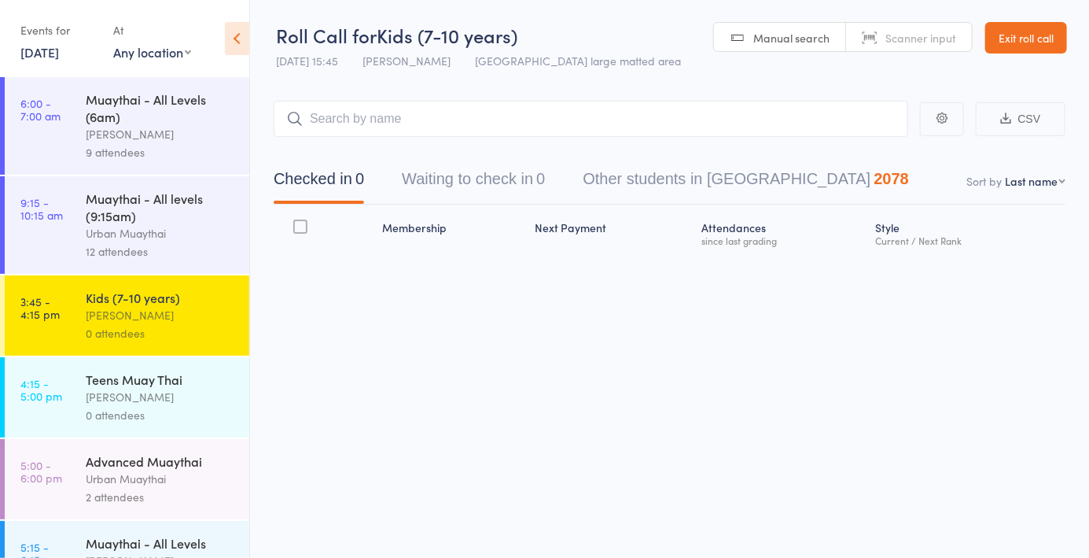  What do you see at coordinates (59, 30) in the screenshot?
I see `div: Events for` at bounding box center [59, 30].